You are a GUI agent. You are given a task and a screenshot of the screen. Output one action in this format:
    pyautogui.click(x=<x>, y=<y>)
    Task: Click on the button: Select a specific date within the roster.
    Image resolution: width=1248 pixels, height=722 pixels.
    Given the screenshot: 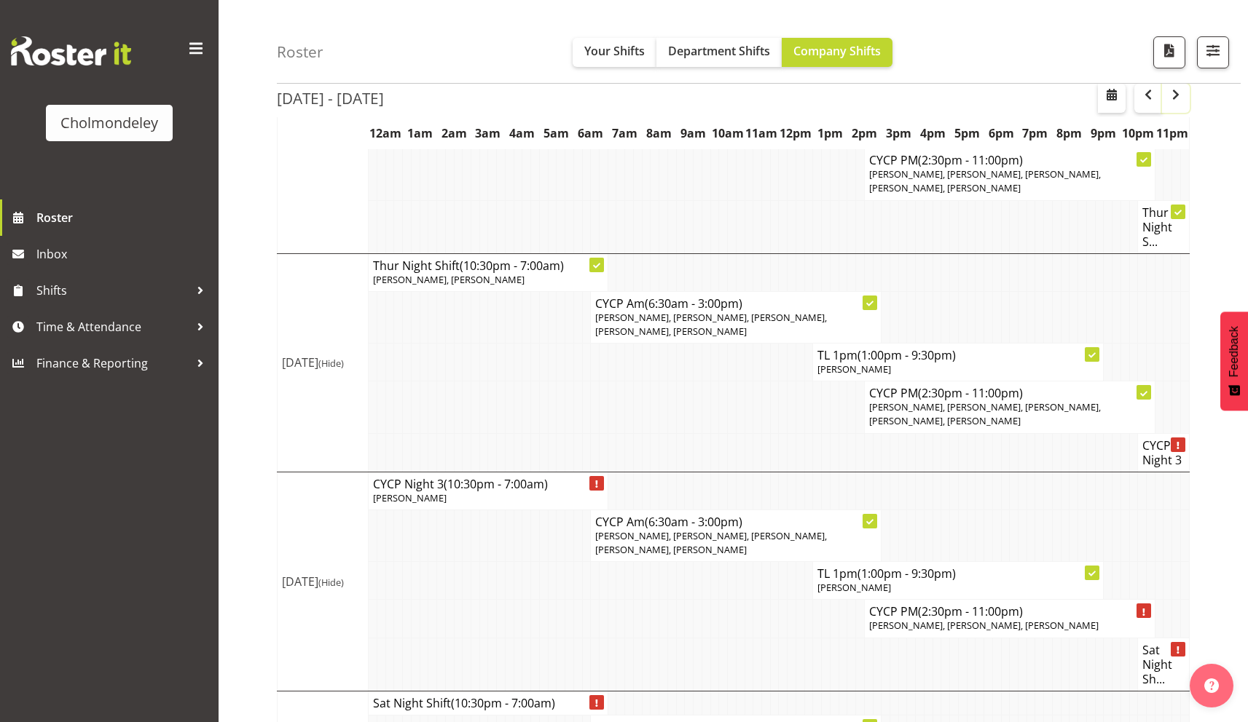 What is the action you would take?
    pyautogui.click(x=1111, y=98)
    